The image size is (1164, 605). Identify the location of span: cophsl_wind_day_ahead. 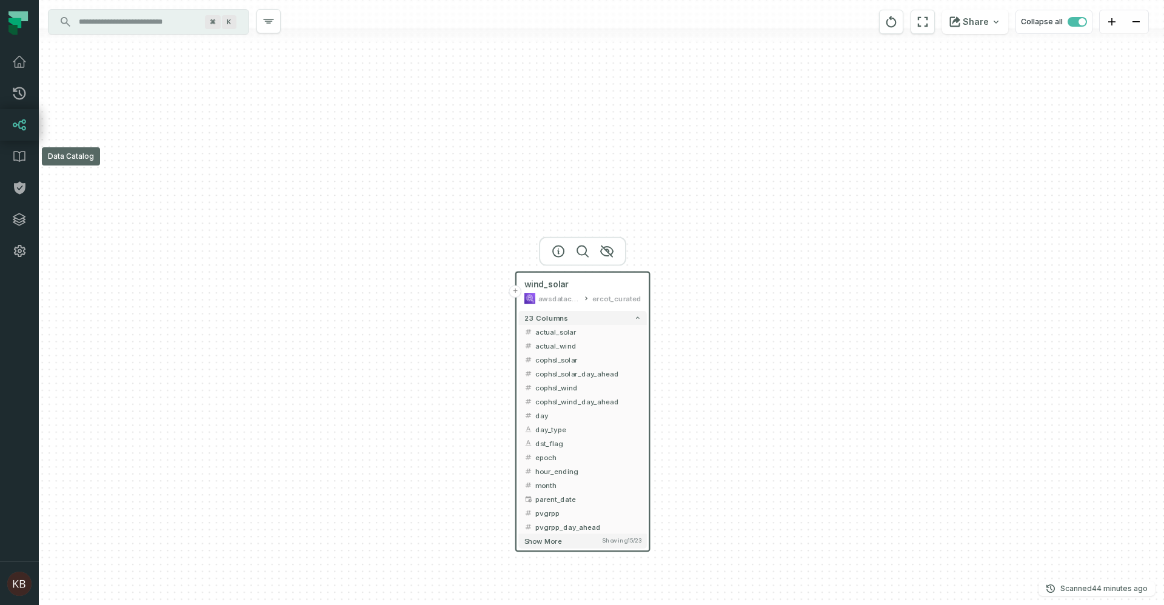
(588, 401).